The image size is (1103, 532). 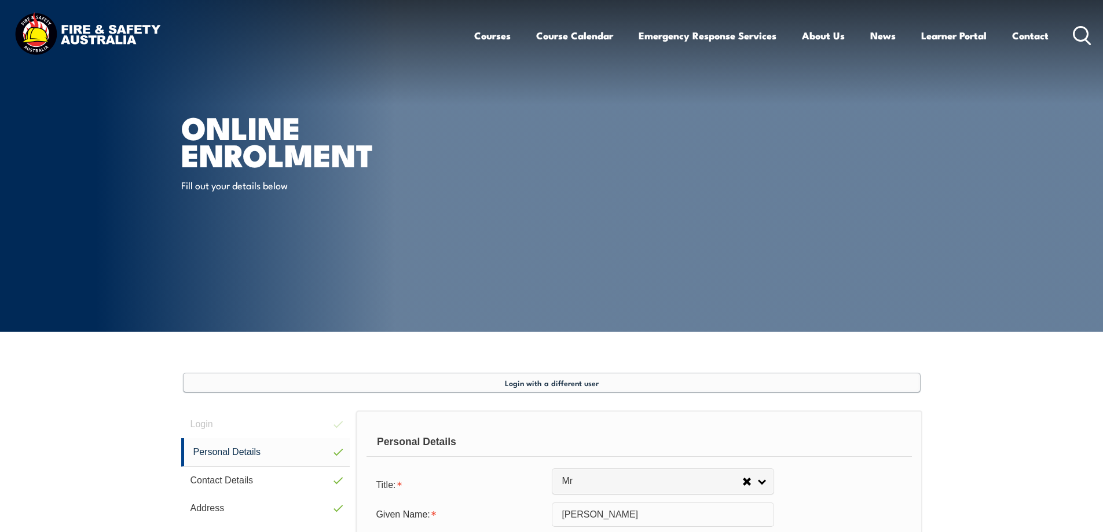 I want to click on div: Title is required., so click(x=459, y=484).